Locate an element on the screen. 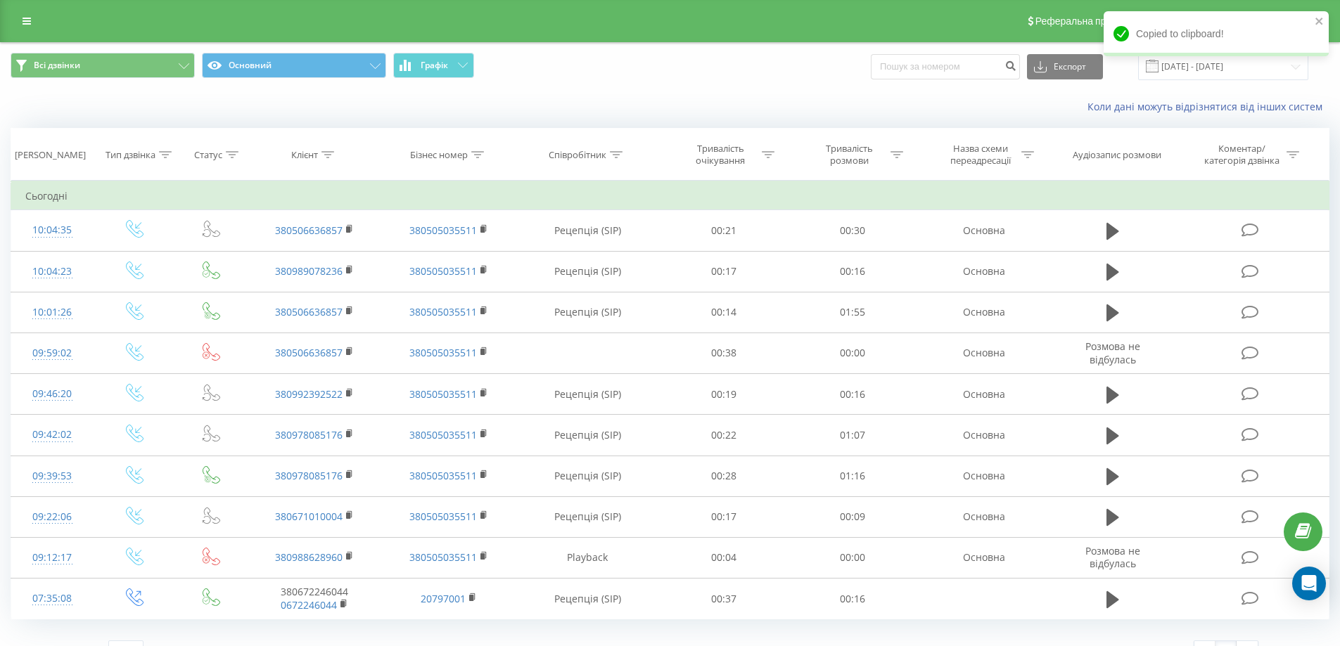 The width and height of the screenshot is (1340, 646). td: 01:16 is located at coordinates (853, 476).